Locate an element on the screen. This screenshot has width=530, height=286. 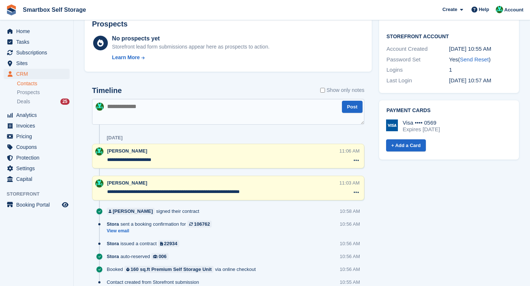
a: 006 is located at coordinates (160, 257).